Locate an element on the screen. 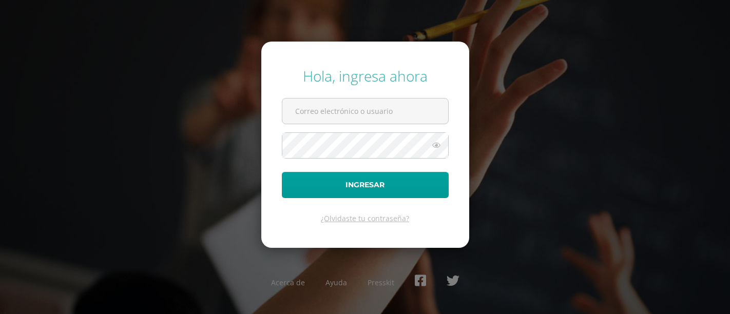  a: Ayuda is located at coordinates (336, 282).